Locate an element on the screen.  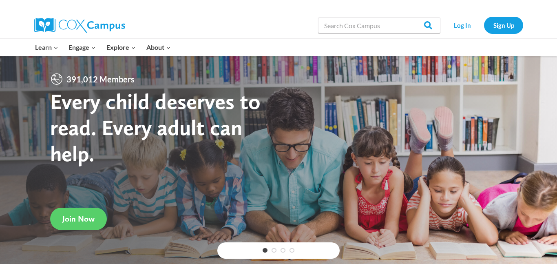
input: Search Cox Campus is located at coordinates (379, 25).